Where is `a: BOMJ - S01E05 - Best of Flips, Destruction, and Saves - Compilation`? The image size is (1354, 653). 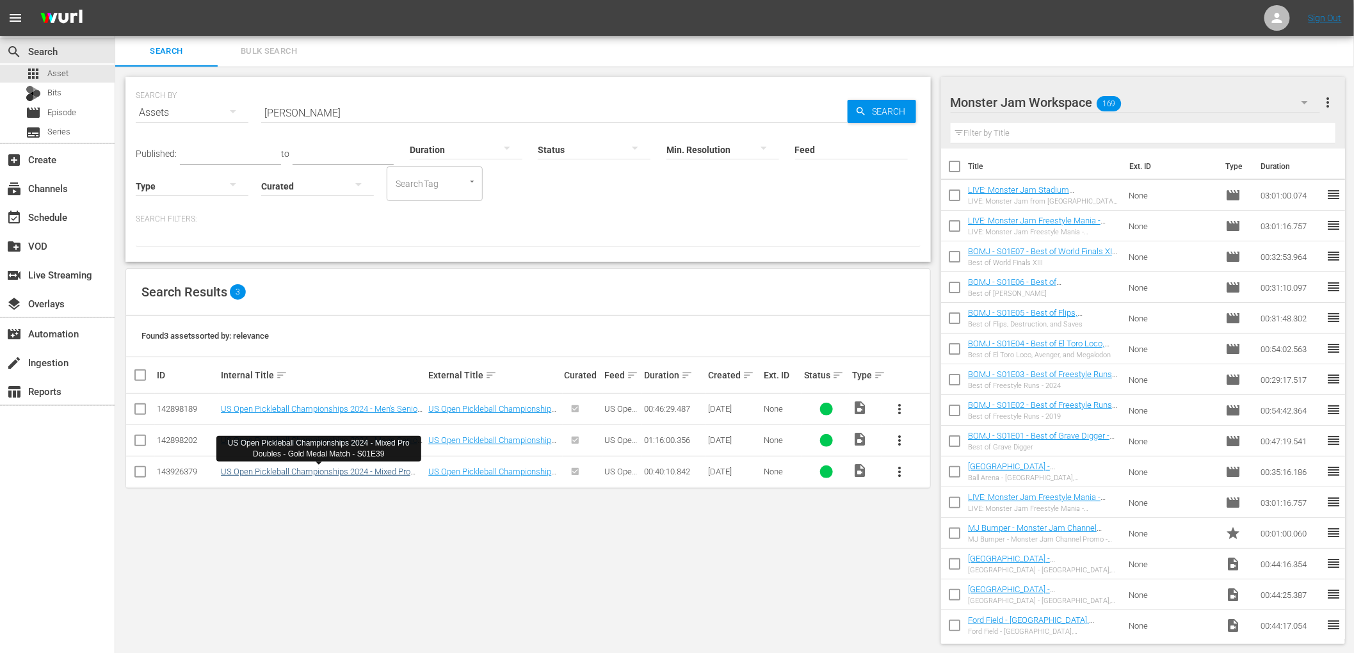
a: BOMJ - S01E05 - Best of Flips, Destruction, and Saves - Compilation is located at coordinates (1035, 318).